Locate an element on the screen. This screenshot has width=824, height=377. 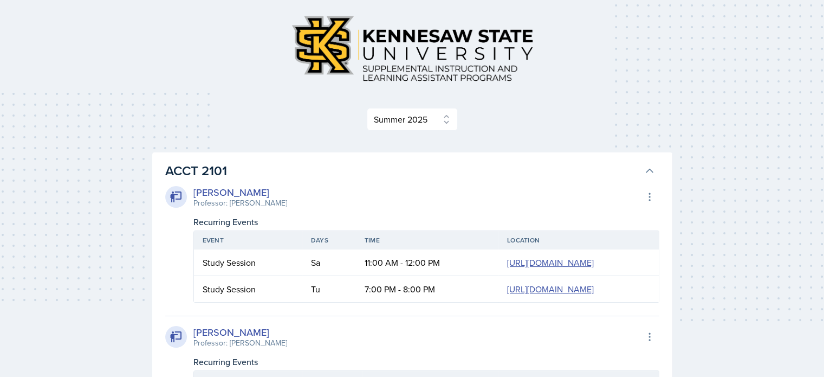
td: 7:00 PM - 8:00 PM is located at coordinates (427, 289).